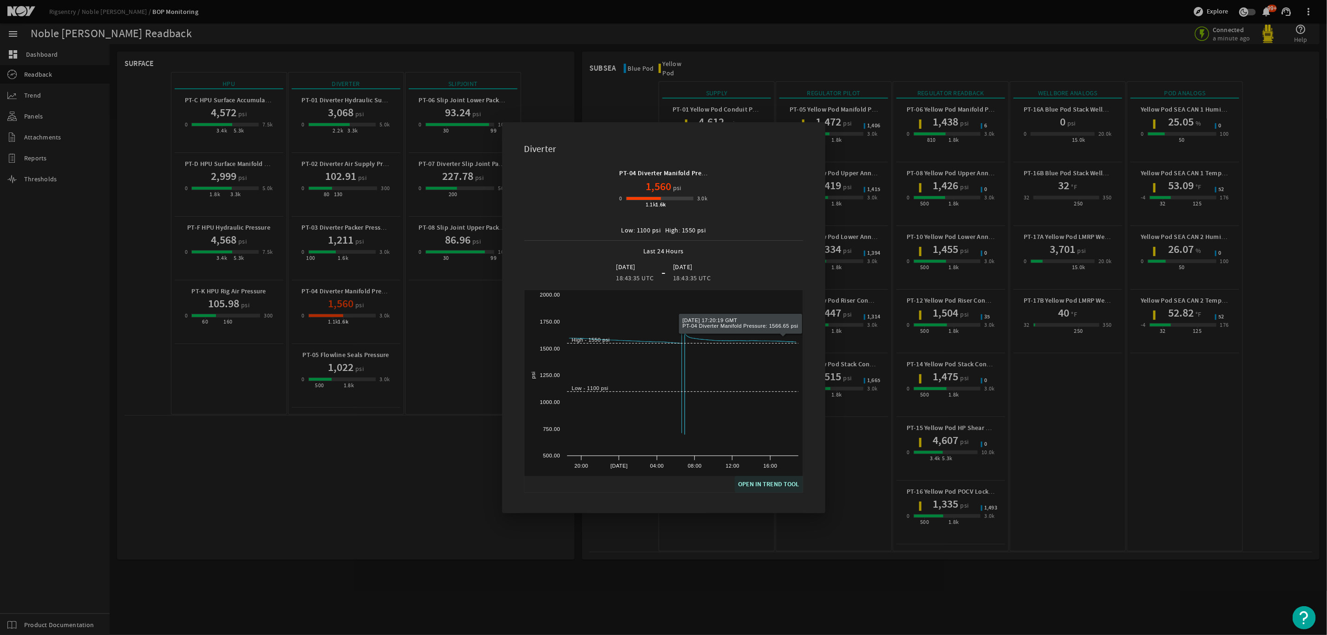 Image resolution: width=1327 pixels, height=635 pixels. I want to click on div: Diverter, so click(664, 147).